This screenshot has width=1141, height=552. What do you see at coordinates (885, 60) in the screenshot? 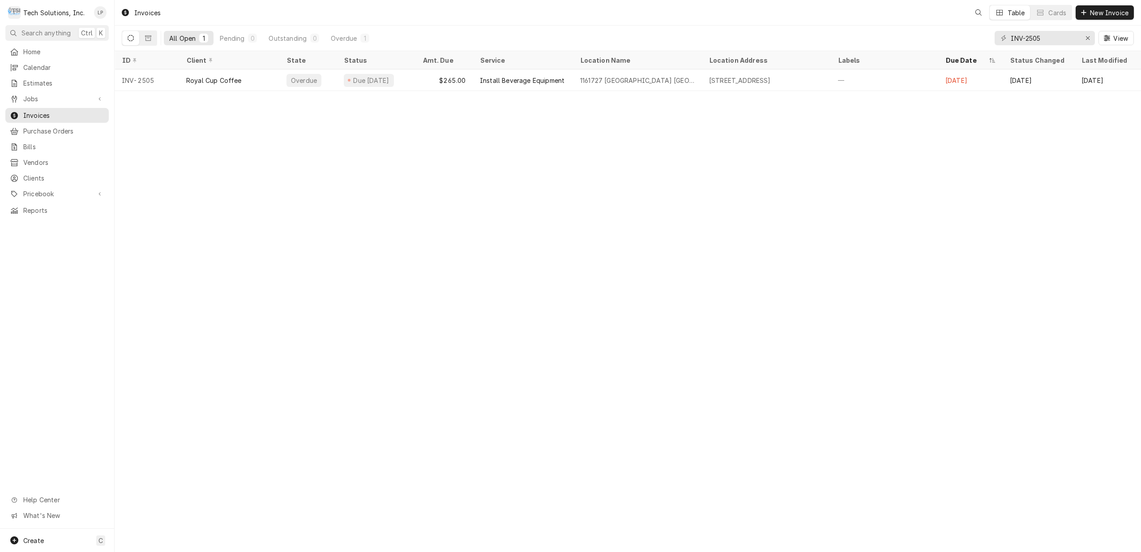
I see `div: Labels` at bounding box center [885, 60].